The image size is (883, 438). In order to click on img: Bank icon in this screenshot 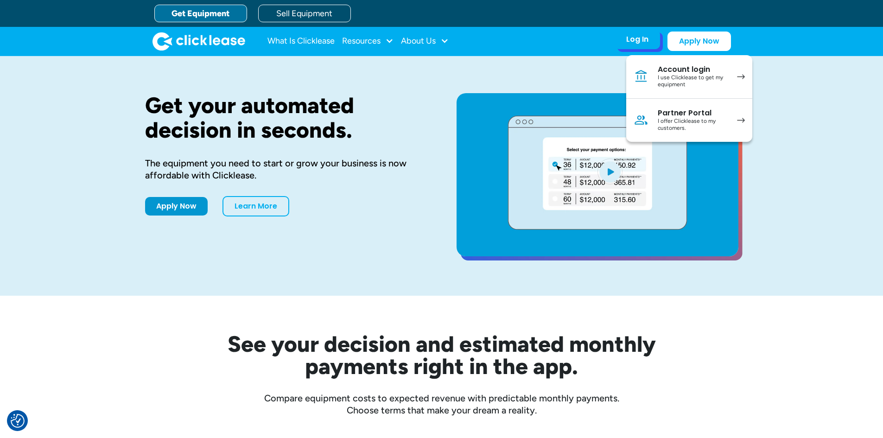, I will do `click(641, 76)`.